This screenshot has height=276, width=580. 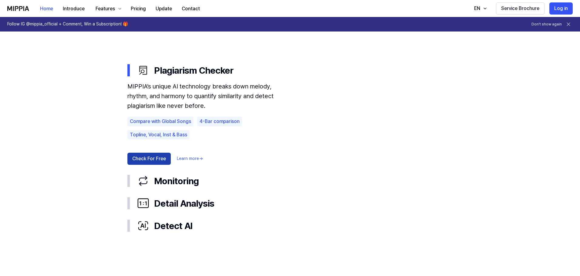 What do you see at coordinates (191, 9) in the screenshot?
I see `a: Contact` at bounding box center [191, 9].